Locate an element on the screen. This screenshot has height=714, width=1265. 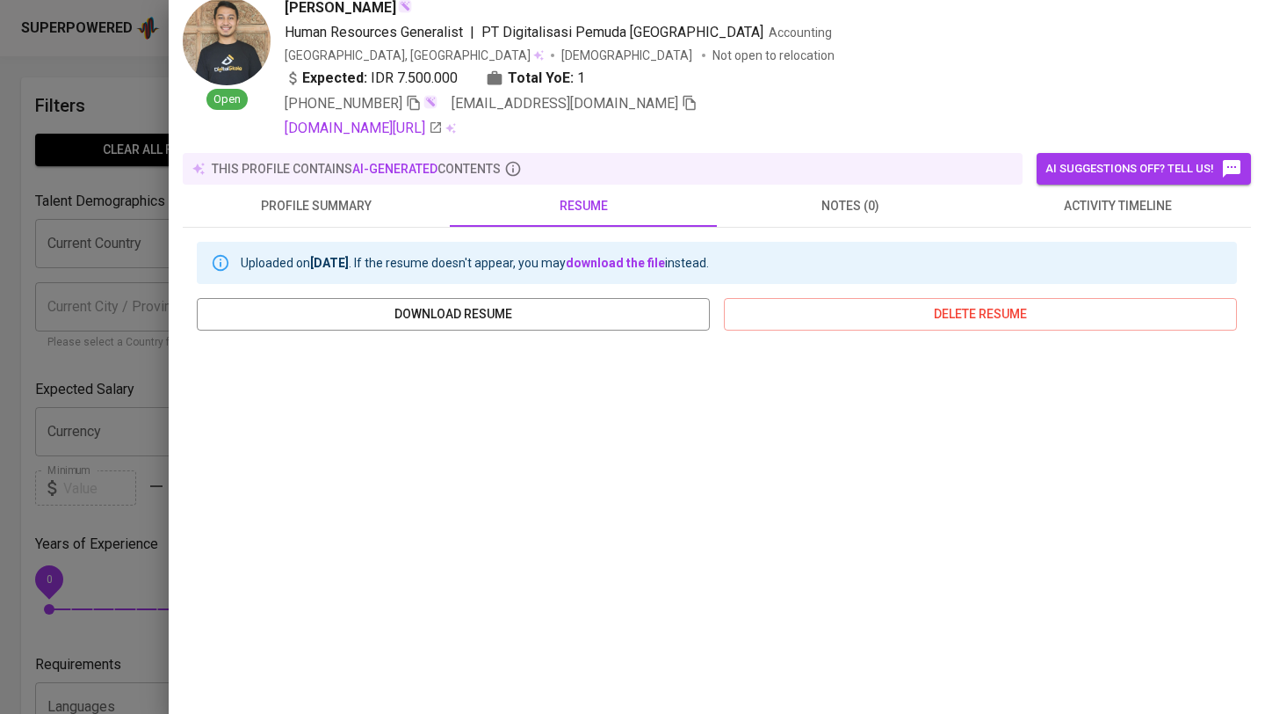
button: download resume is located at coordinates (453, 314).